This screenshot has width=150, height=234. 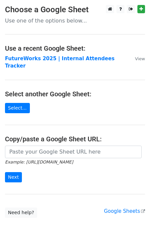 I want to click on h3: Choose a Google Sheet, so click(x=75, y=10).